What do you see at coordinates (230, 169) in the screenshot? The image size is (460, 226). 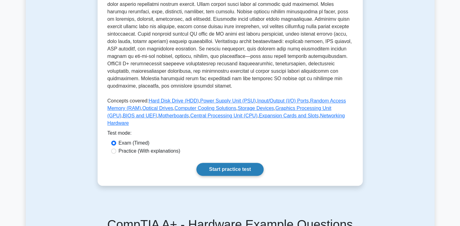 I see `a: Start practice test` at bounding box center [230, 169].